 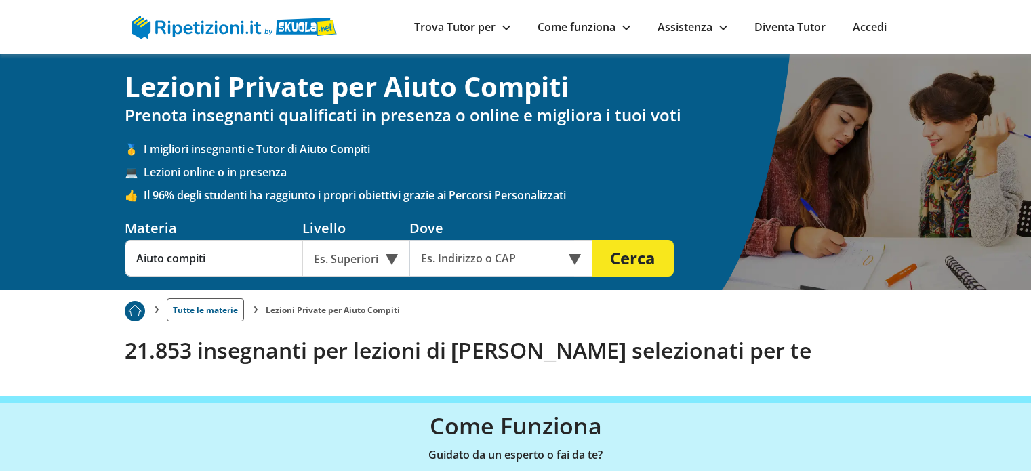 I want to click on a: Assistenza, so click(x=692, y=27).